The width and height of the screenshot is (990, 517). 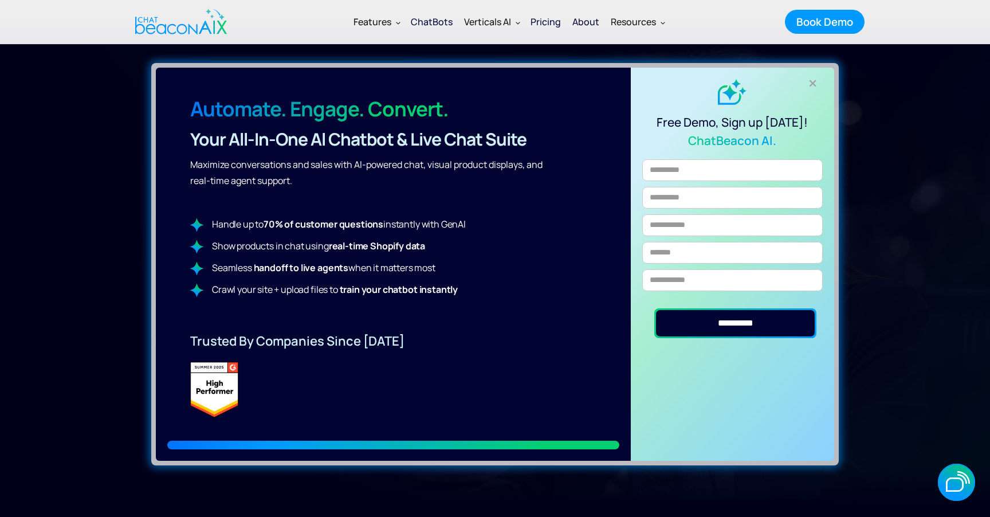 I want to click on div: Pricing, so click(x=545, y=22).